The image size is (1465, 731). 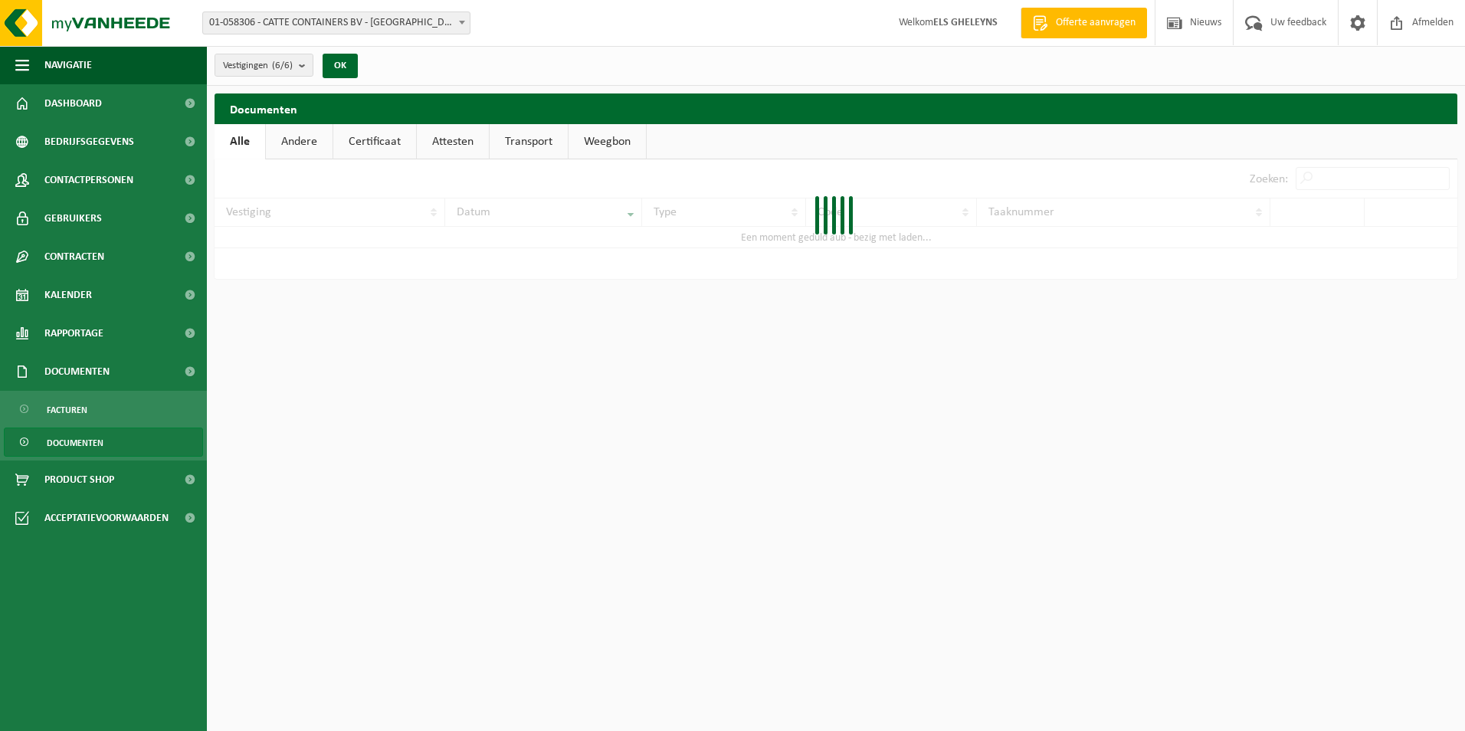 I want to click on a: Attesten, so click(x=453, y=142).